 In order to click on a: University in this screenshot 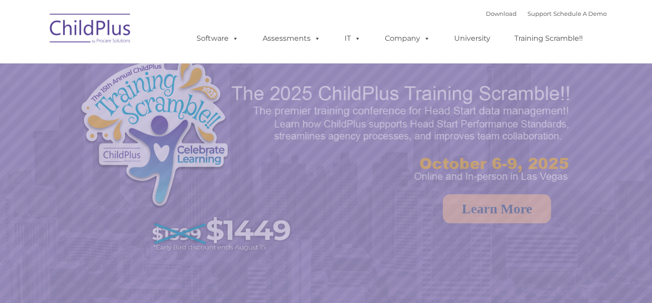, I will do `click(472, 38)`.